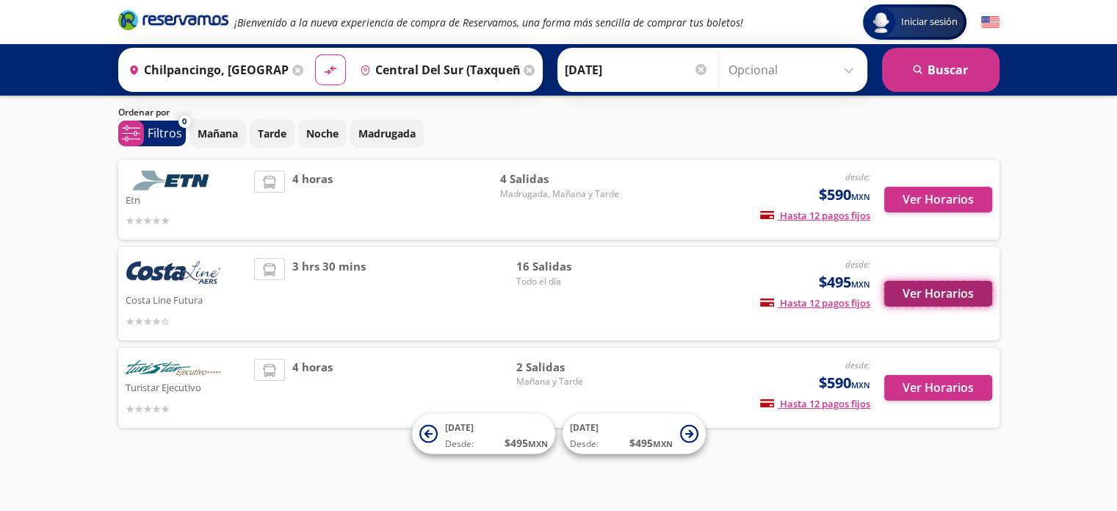 The width and height of the screenshot is (1117, 511). Describe the element at coordinates (941, 70) in the screenshot. I see `button: Buscar` at that location.